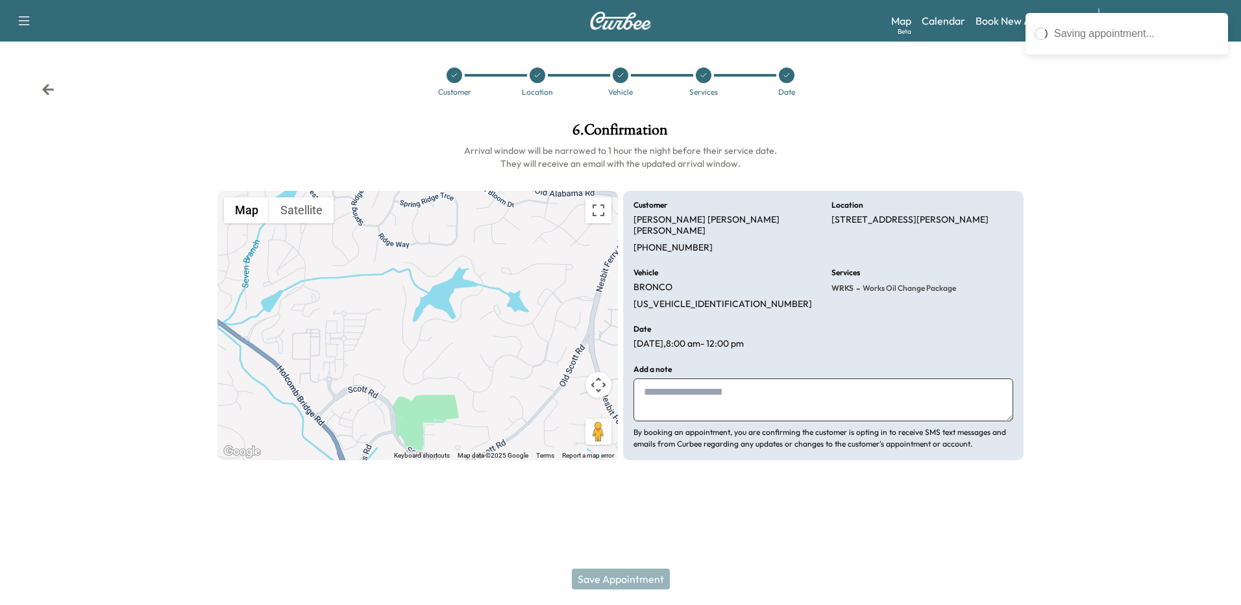 The image size is (1241, 605). What do you see at coordinates (652, 369) in the screenshot?
I see `h6: Add a note` at bounding box center [652, 369].